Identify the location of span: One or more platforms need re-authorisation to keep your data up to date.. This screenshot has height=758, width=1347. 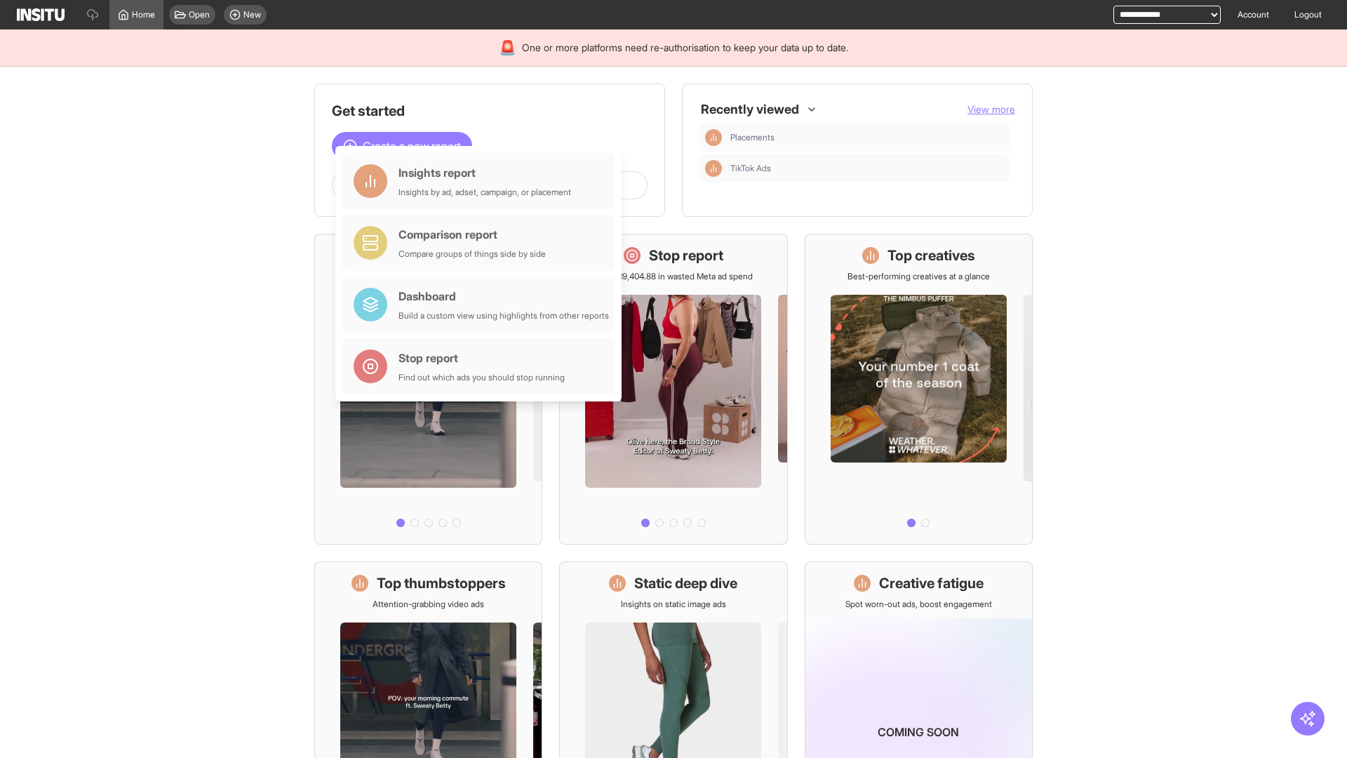
(685, 48).